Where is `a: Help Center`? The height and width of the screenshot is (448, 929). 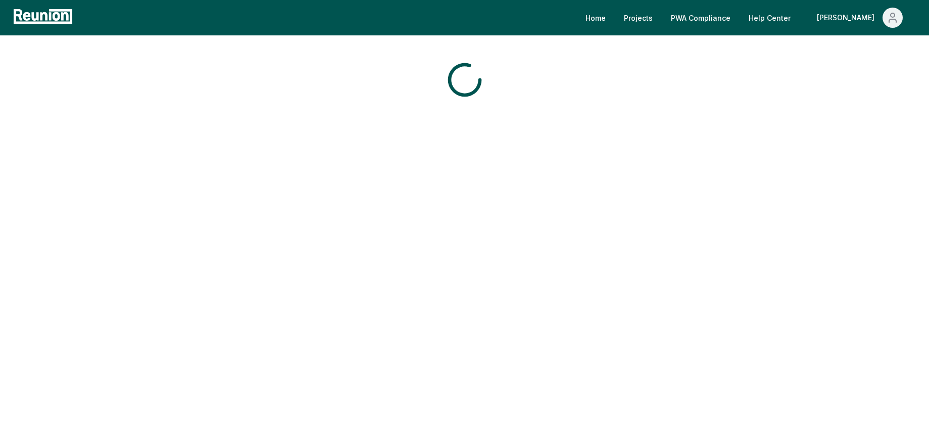
a: Help Center is located at coordinates (770, 18).